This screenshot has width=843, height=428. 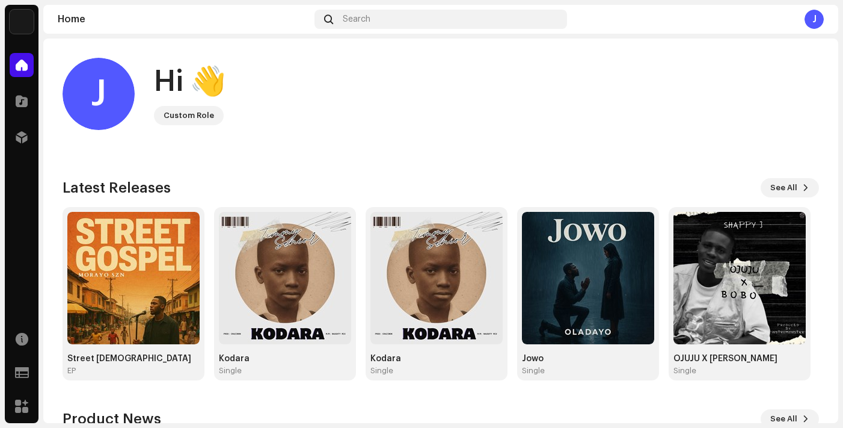 What do you see at coordinates (588, 358) in the screenshot?
I see `div: Jowo` at bounding box center [588, 358].